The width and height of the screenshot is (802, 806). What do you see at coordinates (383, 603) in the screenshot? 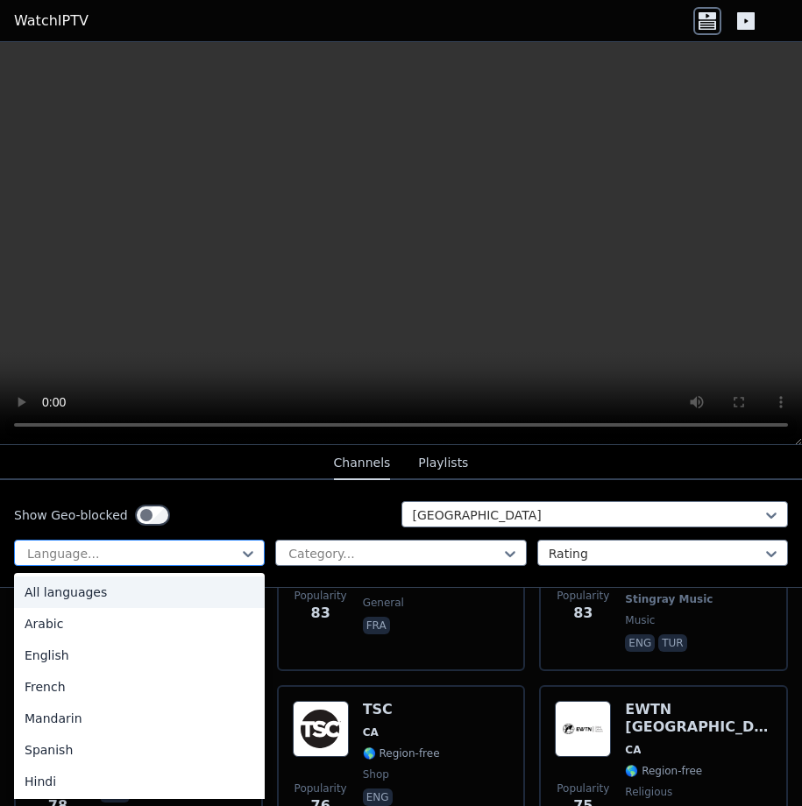
I see `span: general` at bounding box center [383, 603].